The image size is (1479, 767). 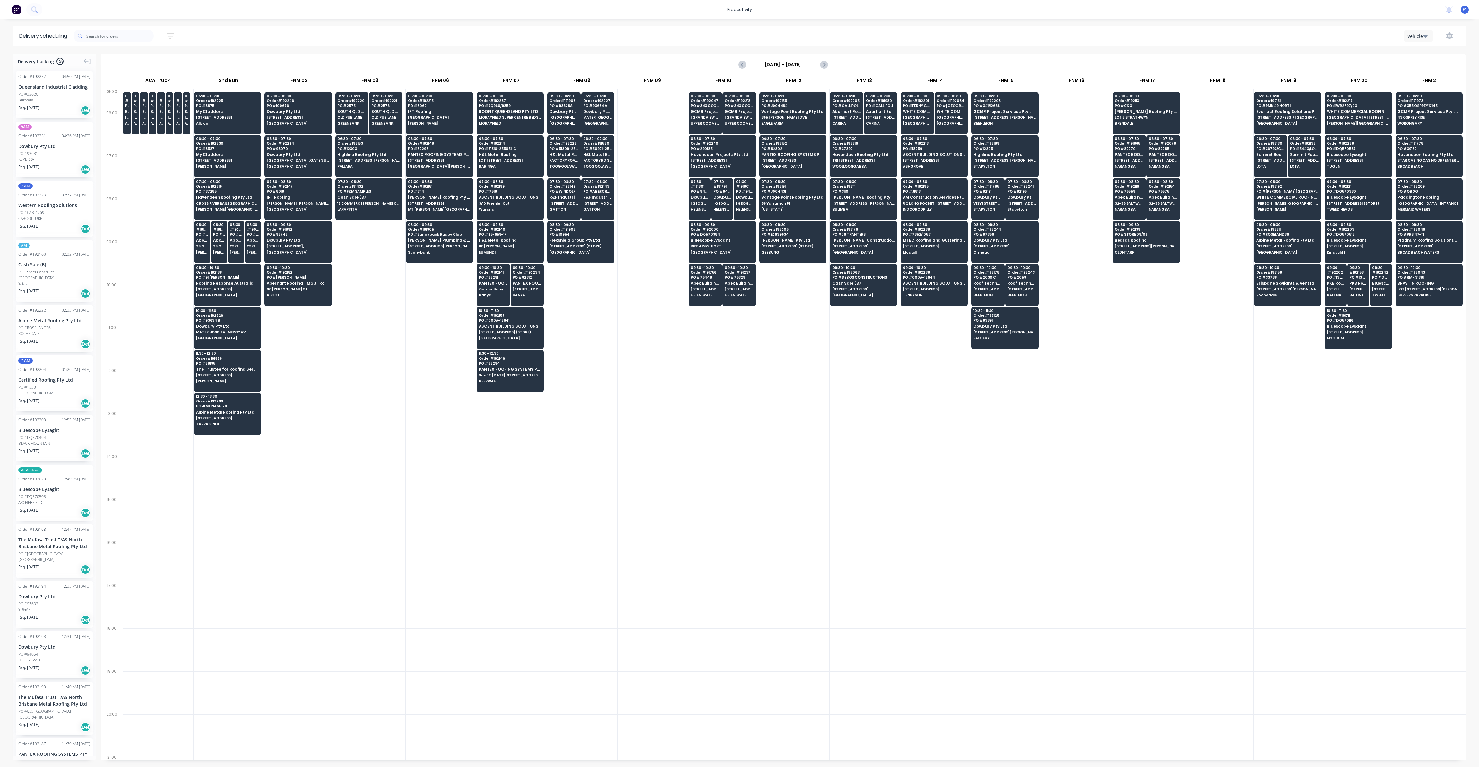 I want to click on span: OLD PUB LANE, so click(x=386, y=117).